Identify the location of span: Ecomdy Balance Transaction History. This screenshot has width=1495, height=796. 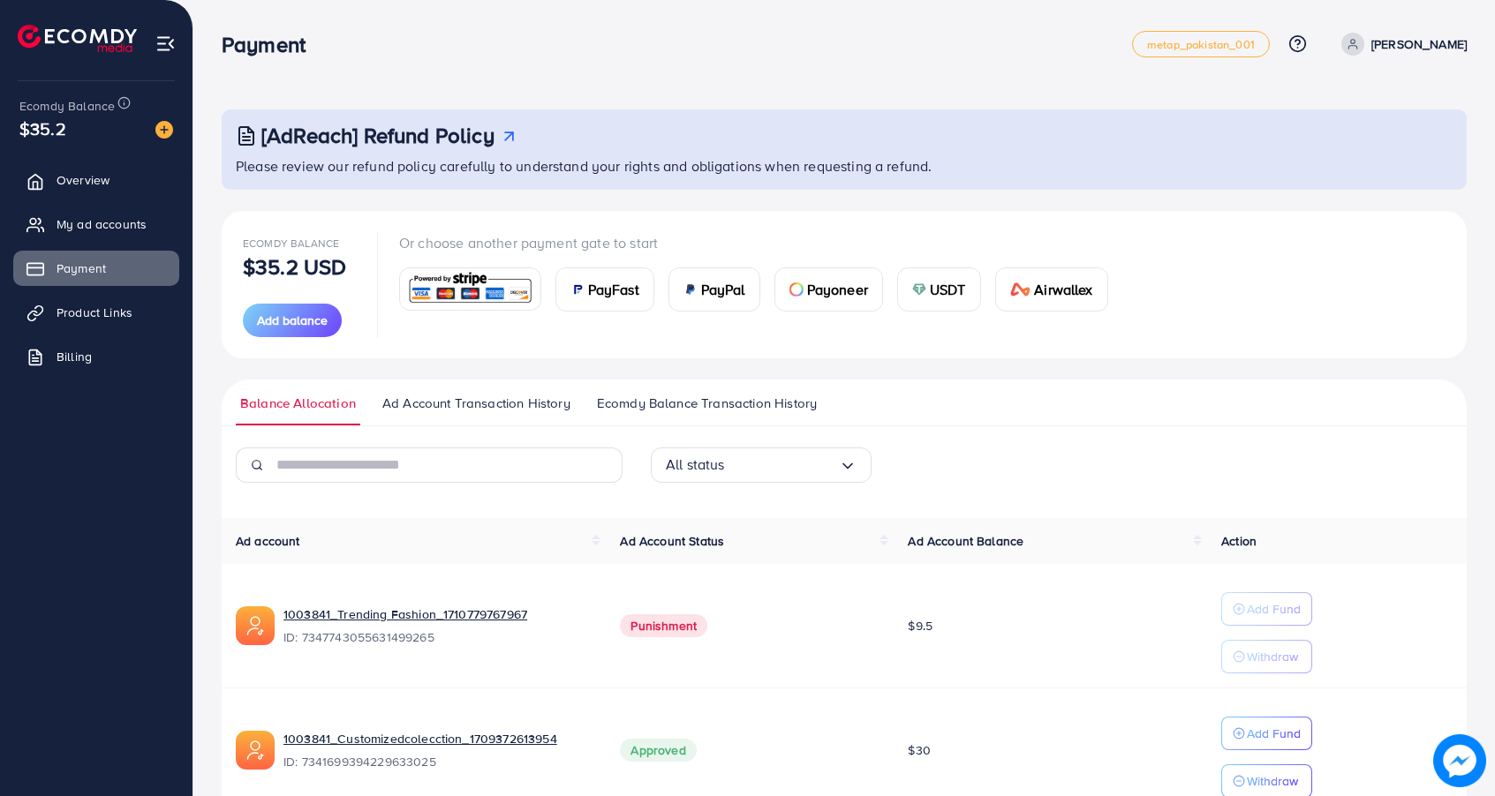
(706, 404).